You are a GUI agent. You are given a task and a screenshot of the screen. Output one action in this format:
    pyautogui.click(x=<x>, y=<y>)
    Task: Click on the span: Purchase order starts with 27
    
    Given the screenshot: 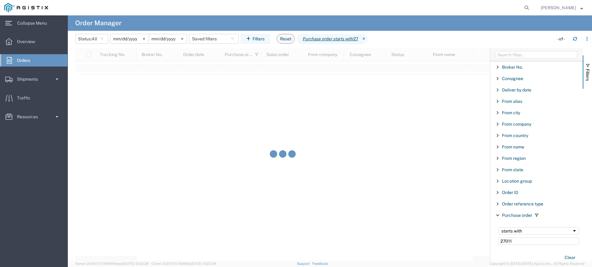 What is the action you would take?
    pyautogui.click(x=328, y=39)
    